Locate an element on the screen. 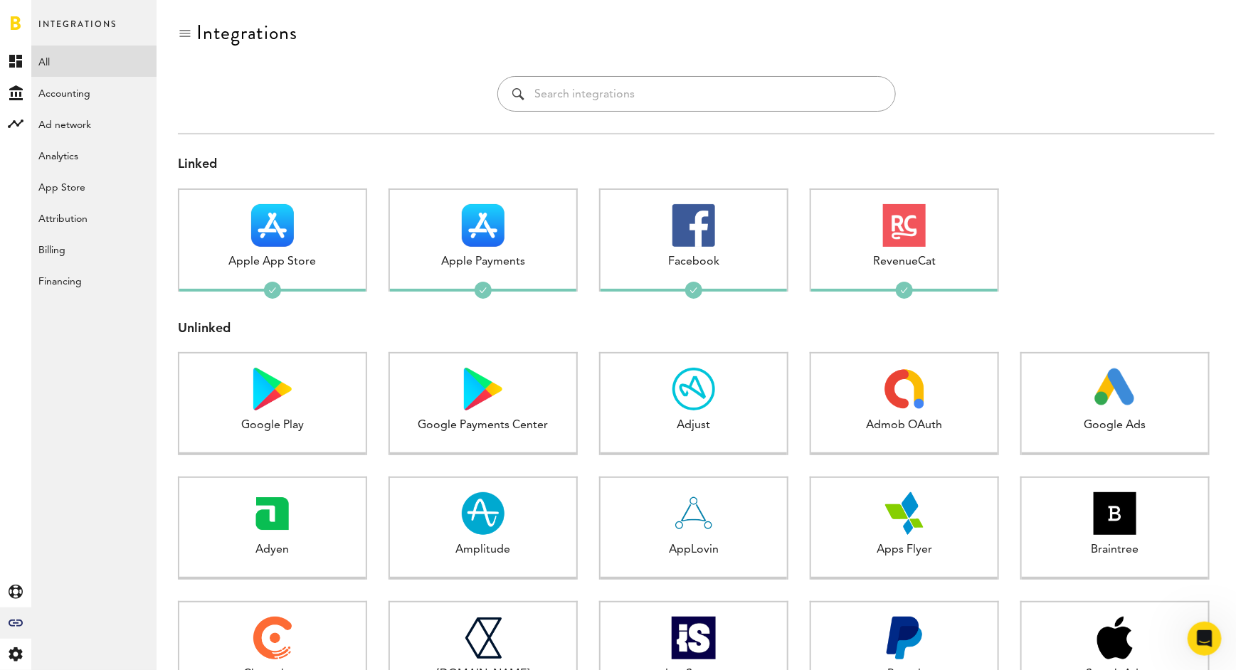 The height and width of the screenshot is (670, 1236). img: Business investment growth 2D loading animation. Businessman watering money tree animated cartoon... is located at coordinates (118, 260).